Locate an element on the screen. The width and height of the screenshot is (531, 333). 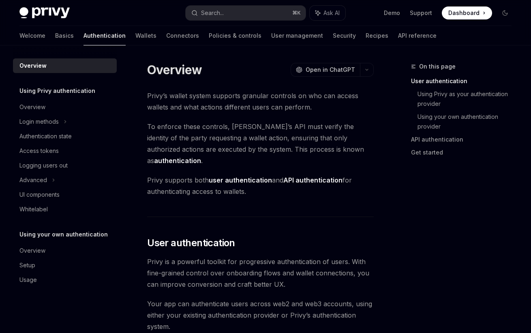
a: Authentication state is located at coordinates (65, 136).